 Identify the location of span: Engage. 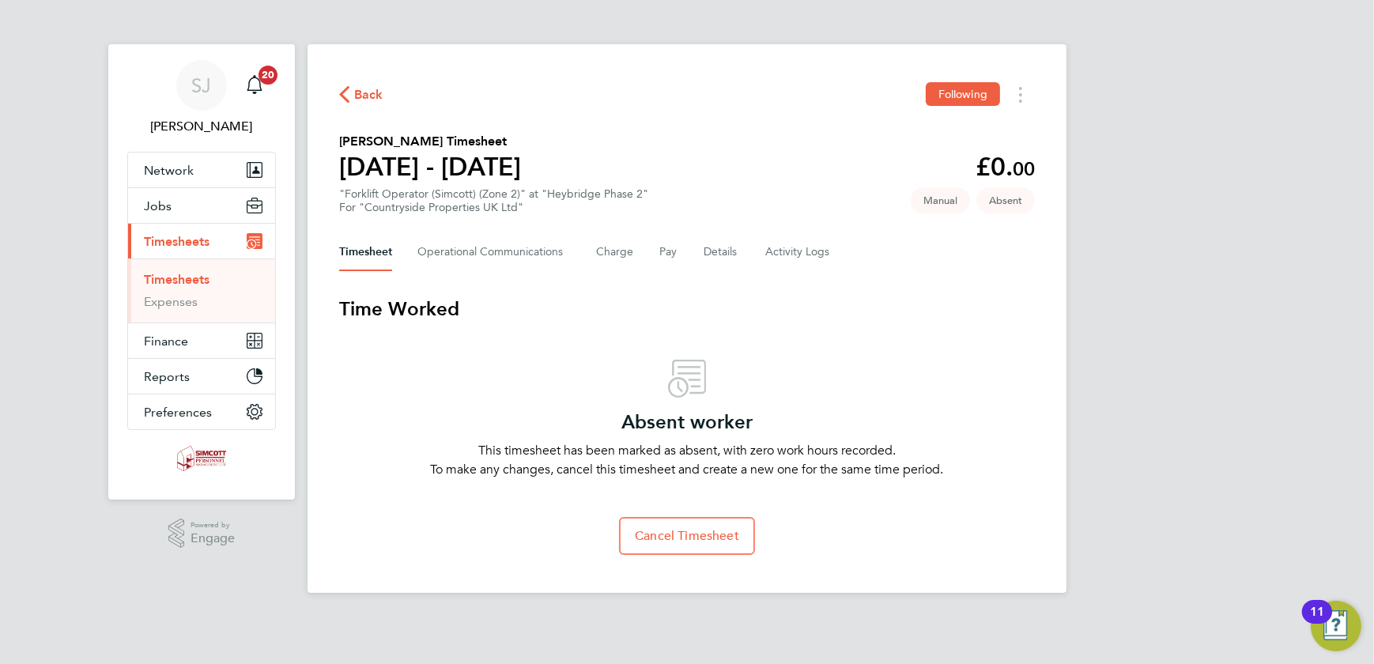
(213, 538).